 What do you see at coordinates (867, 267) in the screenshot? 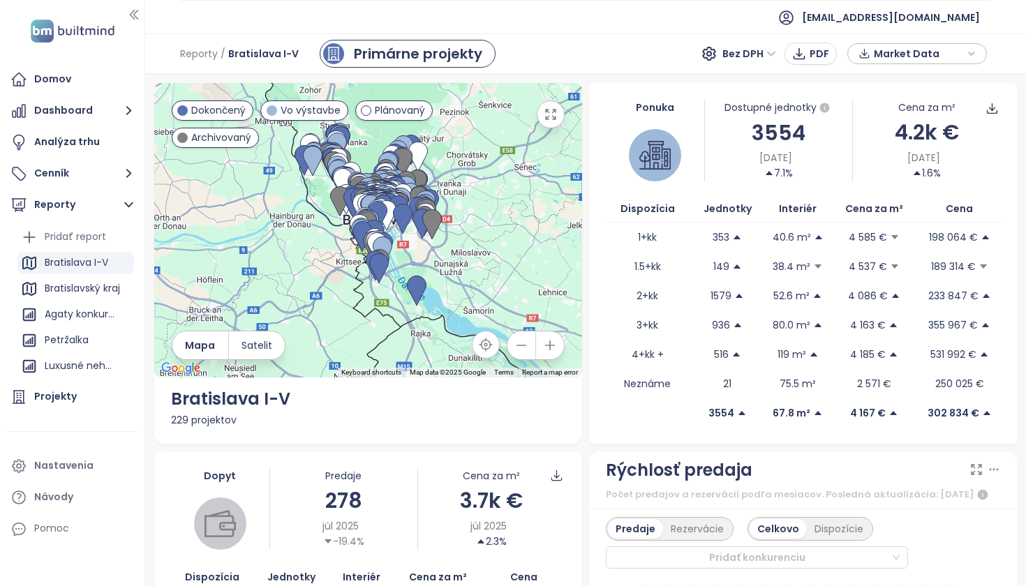
I see `p: 4 537 €` at bounding box center [867, 267].